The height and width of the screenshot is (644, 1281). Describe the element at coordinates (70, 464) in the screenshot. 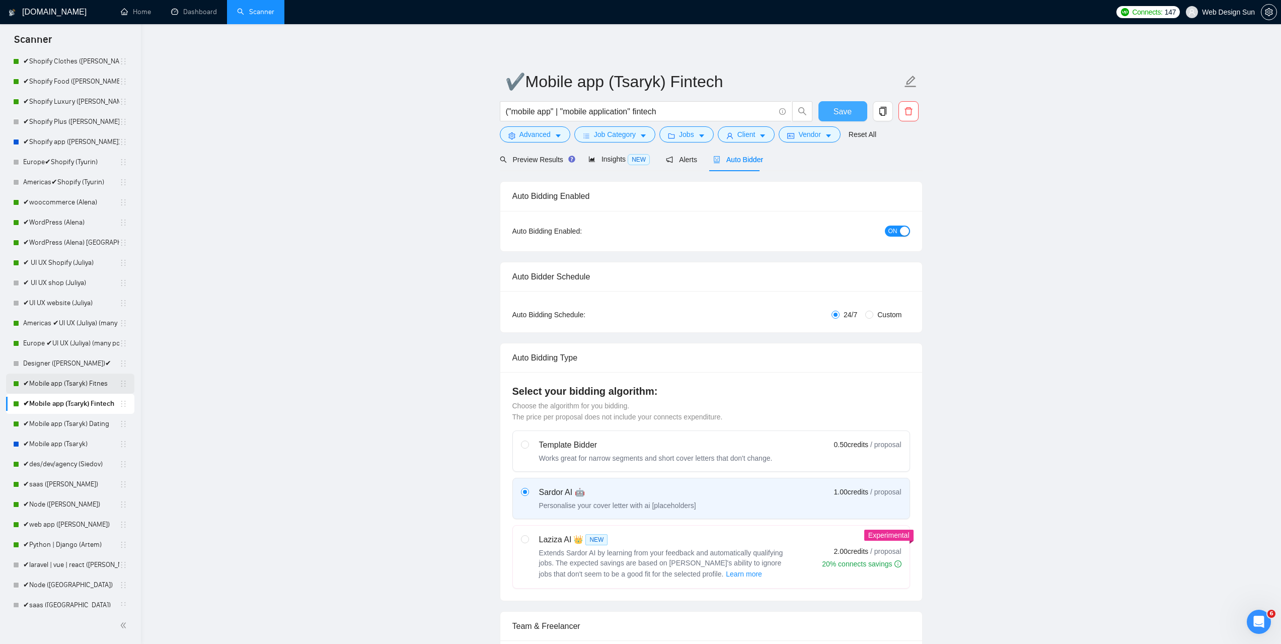

I see `li: ✔des/dev/agency (Siedov)` at that location.